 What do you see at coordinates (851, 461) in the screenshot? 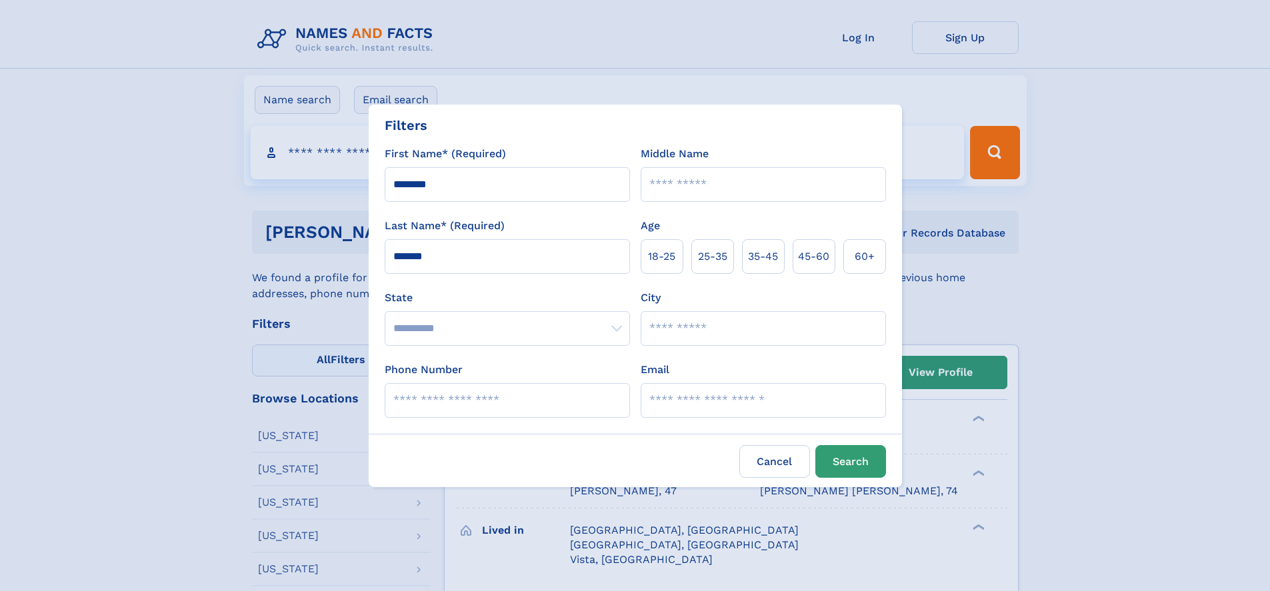
I see `button: Search` at bounding box center [851, 461].